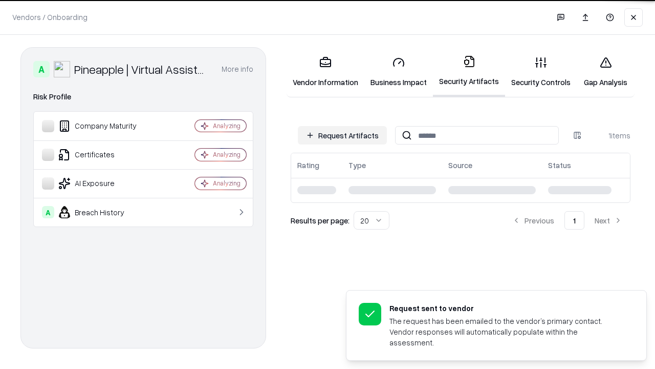 Image resolution: width=655 pixels, height=369 pixels. Describe the element at coordinates (541, 72) in the screenshot. I see `a: Security Controls` at that location.